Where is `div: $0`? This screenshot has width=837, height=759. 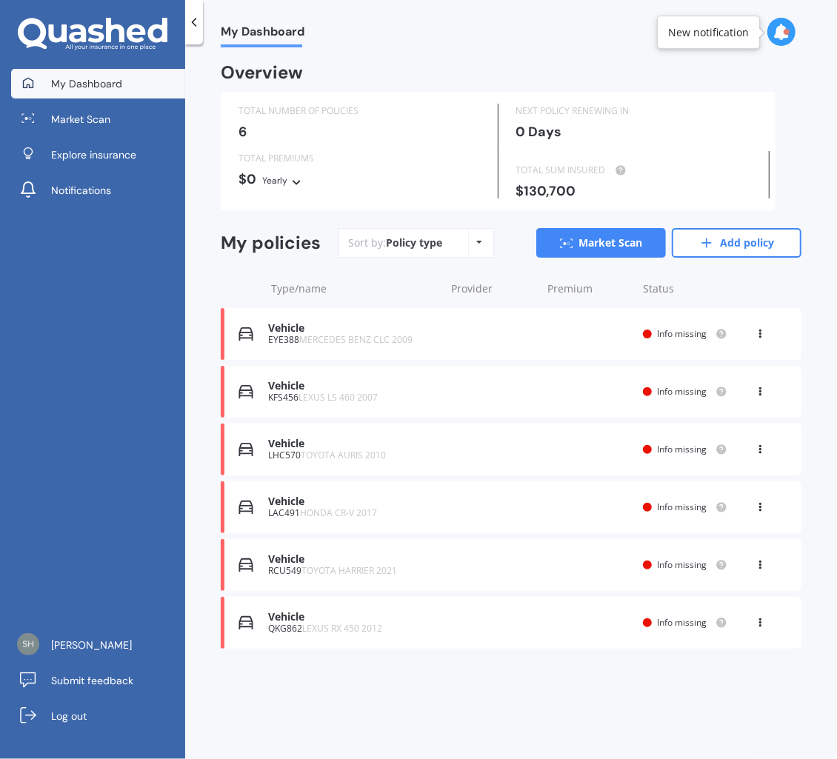 div: $0 is located at coordinates (359, 180).